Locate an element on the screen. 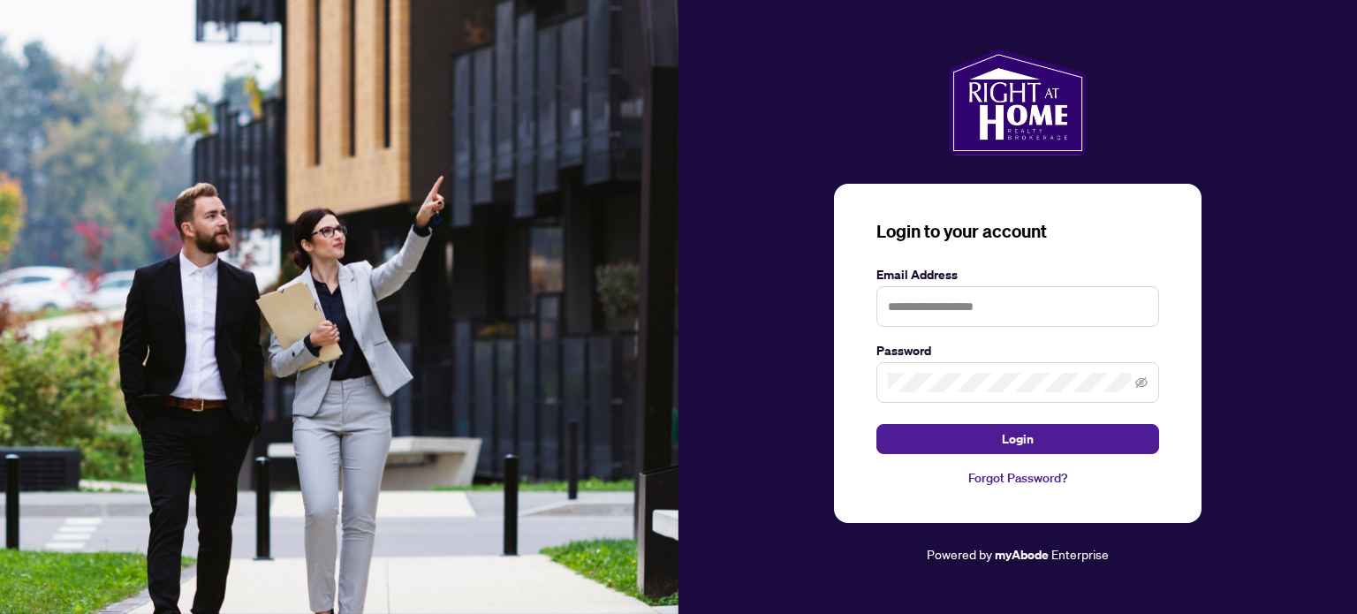  label: Email Address is located at coordinates (1017, 275).